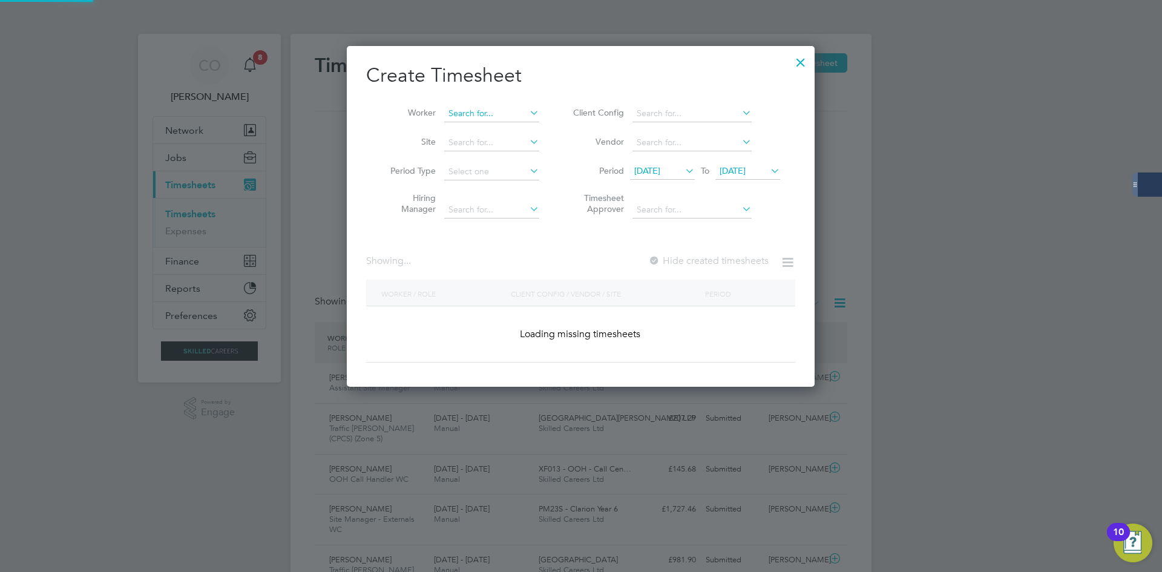 This screenshot has height=572, width=1162. I want to click on label: Period Type, so click(408, 171).